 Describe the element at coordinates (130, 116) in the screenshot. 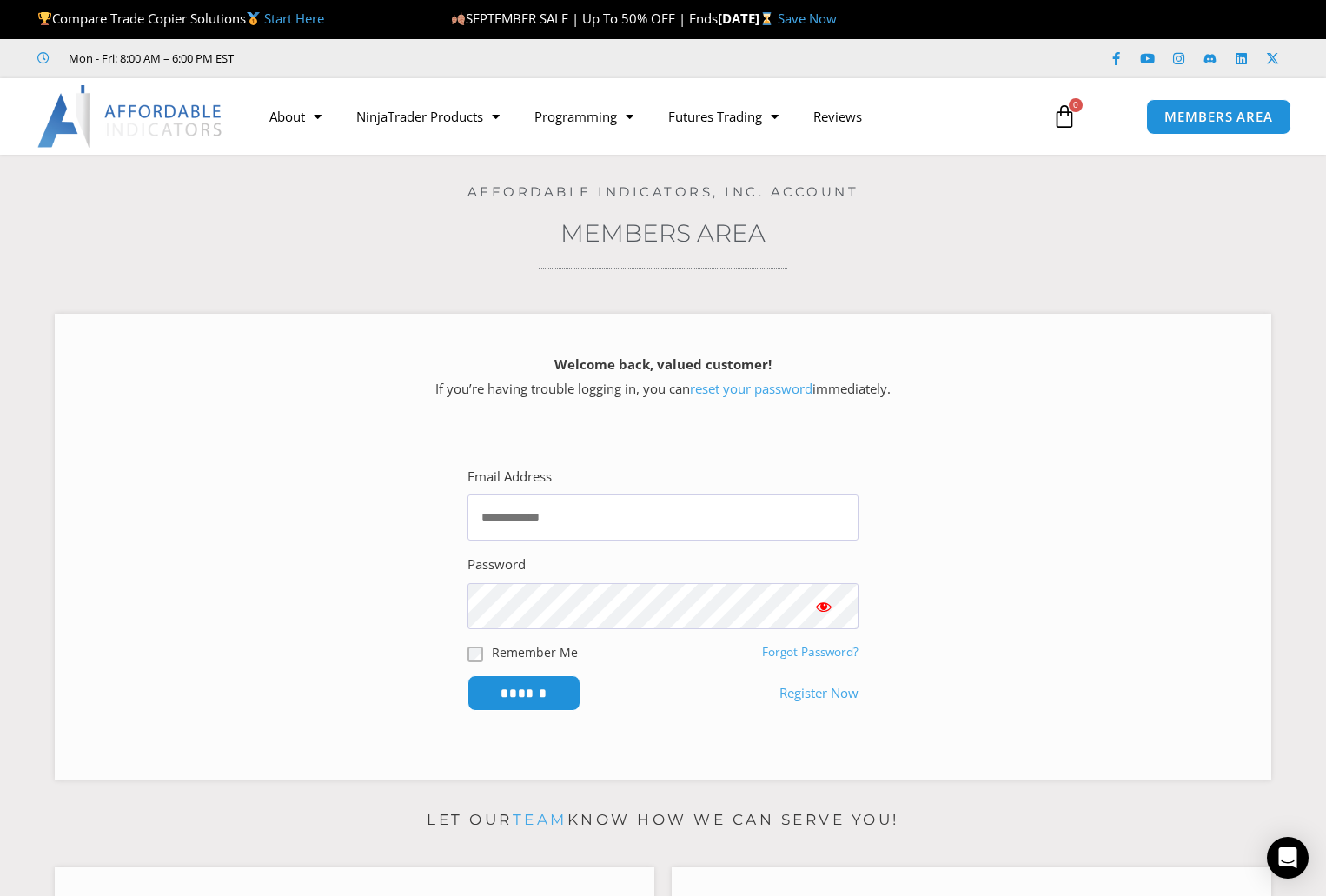

I see `img: LogoAI | Affordable Indicators – NinjaTrader` at that location.